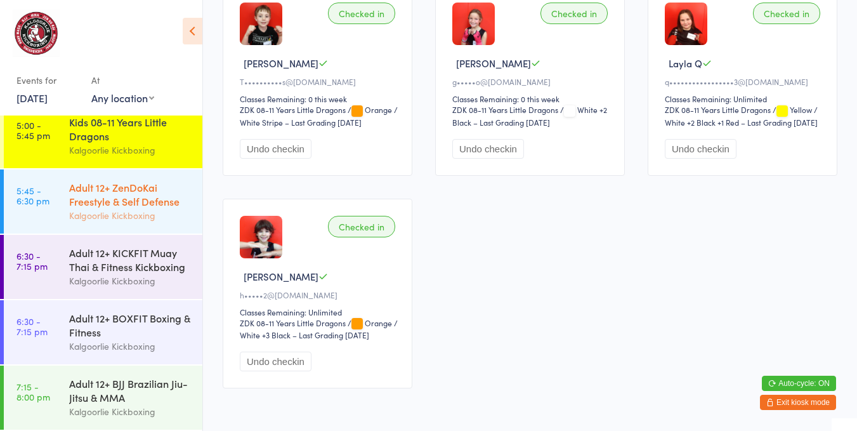 The width and height of the screenshot is (857, 431). What do you see at coordinates (36, 33) in the screenshot?
I see `img: Kalgoorlie Kickboxing` at bounding box center [36, 33].